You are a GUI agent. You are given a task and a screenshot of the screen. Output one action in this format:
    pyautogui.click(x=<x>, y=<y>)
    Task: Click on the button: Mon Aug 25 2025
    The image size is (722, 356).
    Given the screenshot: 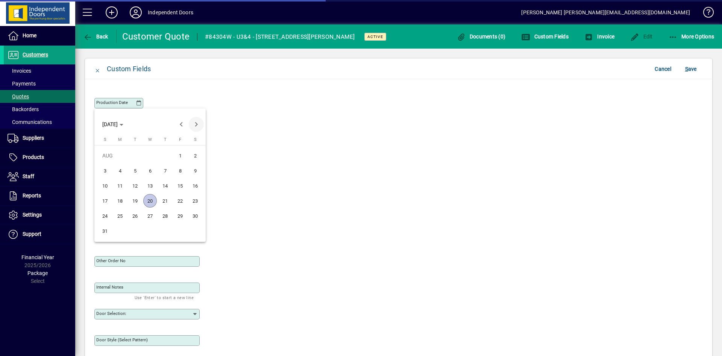 What is the action you would take?
    pyautogui.click(x=120, y=216)
    